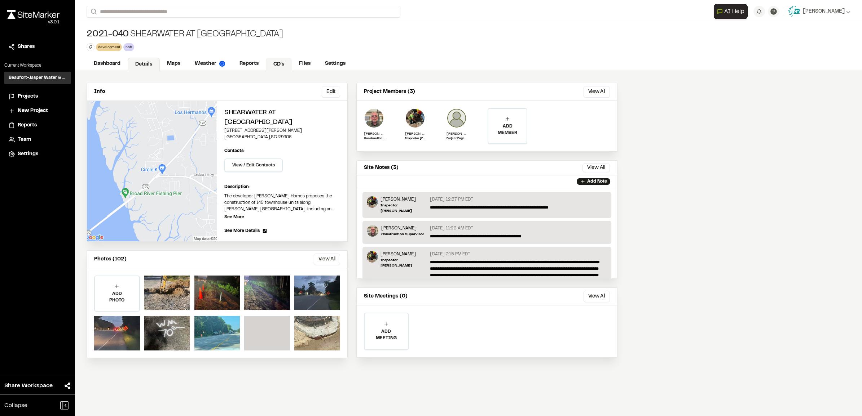  What do you see at coordinates (331, 92) in the screenshot?
I see `button: Edit` at bounding box center [331, 92].